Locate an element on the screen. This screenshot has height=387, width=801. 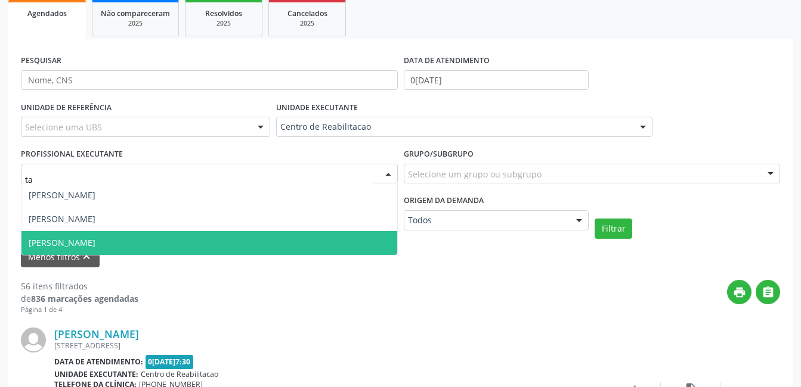
span: Selecione uma UBS is located at coordinates (63, 127).